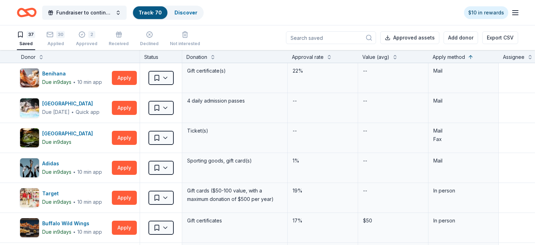 The image size is (535, 245). I want to click on button: Not interested, so click(185, 39).